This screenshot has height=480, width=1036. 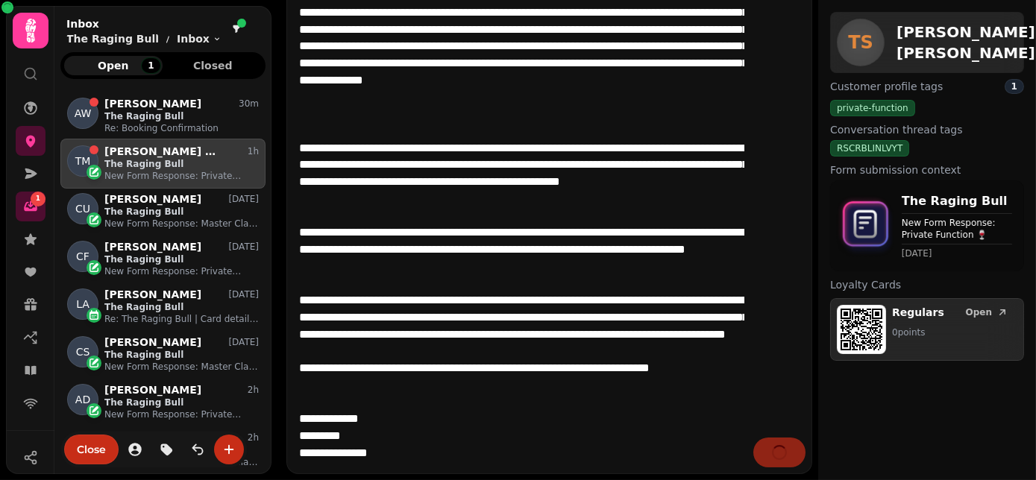 What do you see at coordinates (927, 130) in the screenshot?
I see `label: Conversation thread tags` at bounding box center [927, 130].